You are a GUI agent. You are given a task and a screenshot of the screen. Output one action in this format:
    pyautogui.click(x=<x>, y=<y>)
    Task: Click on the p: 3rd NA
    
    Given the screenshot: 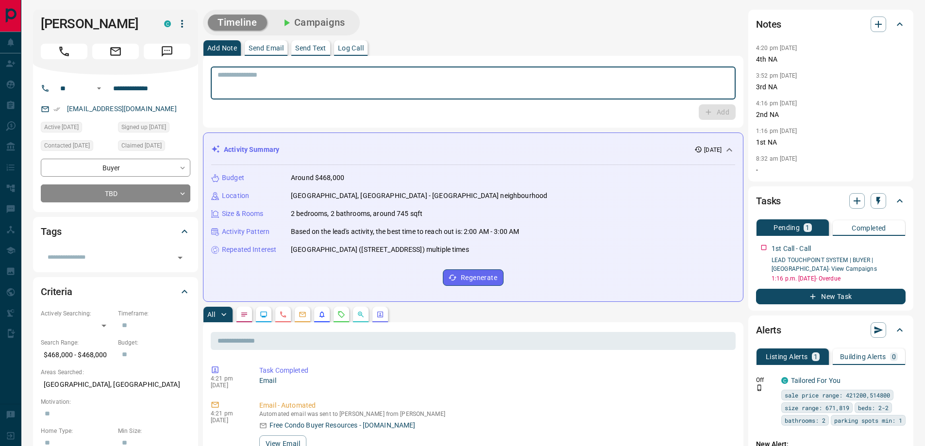 What is the action you would take?
    pyautogui.click(x=831, y=87)
    